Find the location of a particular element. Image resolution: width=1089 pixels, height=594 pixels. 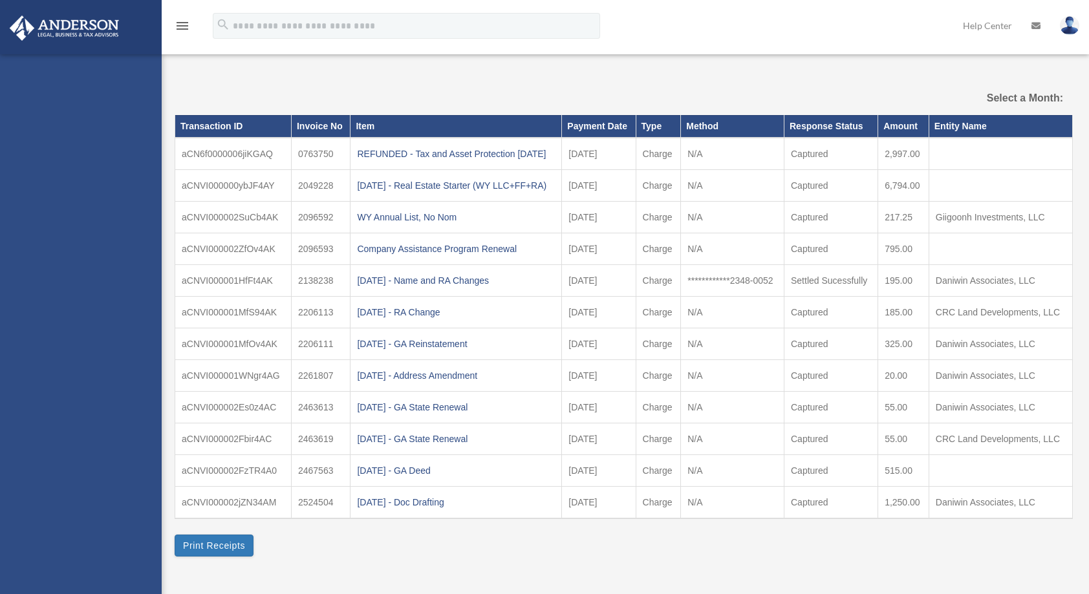

td: 2463613 is located at coordinates (320, 407).